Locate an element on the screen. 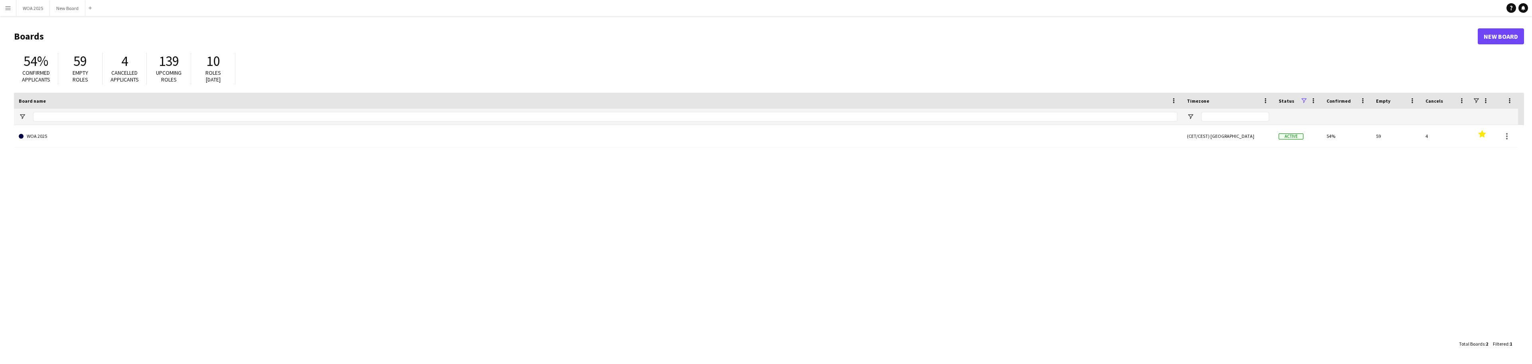  input: Timezone Filter Input is located at coordinates (1235, 117).